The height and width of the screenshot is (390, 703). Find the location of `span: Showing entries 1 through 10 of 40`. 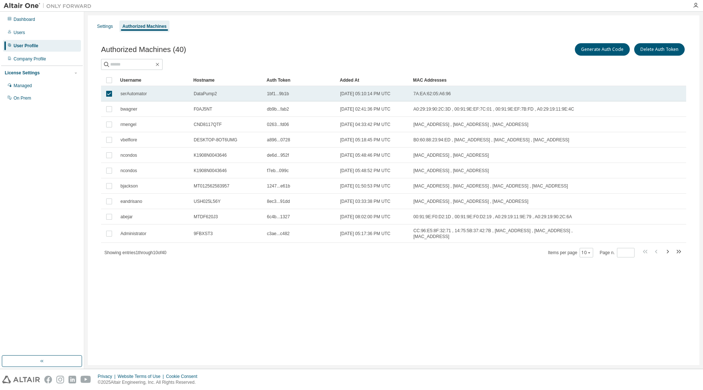

span: Showing entries 1 through 10 of 40 is located at coordinates (136, 253).